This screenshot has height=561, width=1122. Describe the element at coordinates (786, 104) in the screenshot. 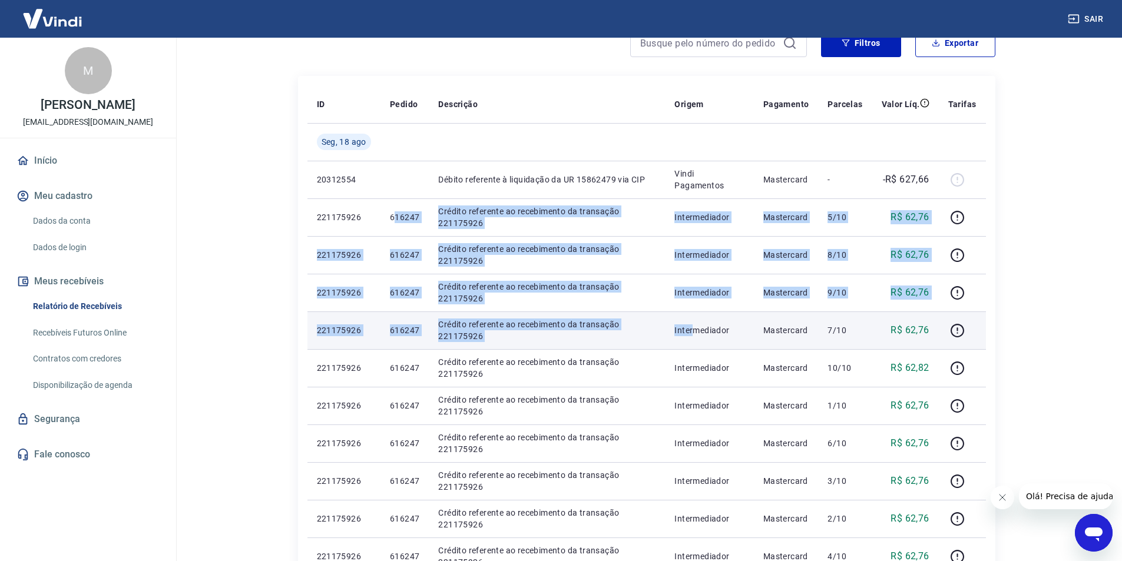

I see `p: Pagamento` at that location.